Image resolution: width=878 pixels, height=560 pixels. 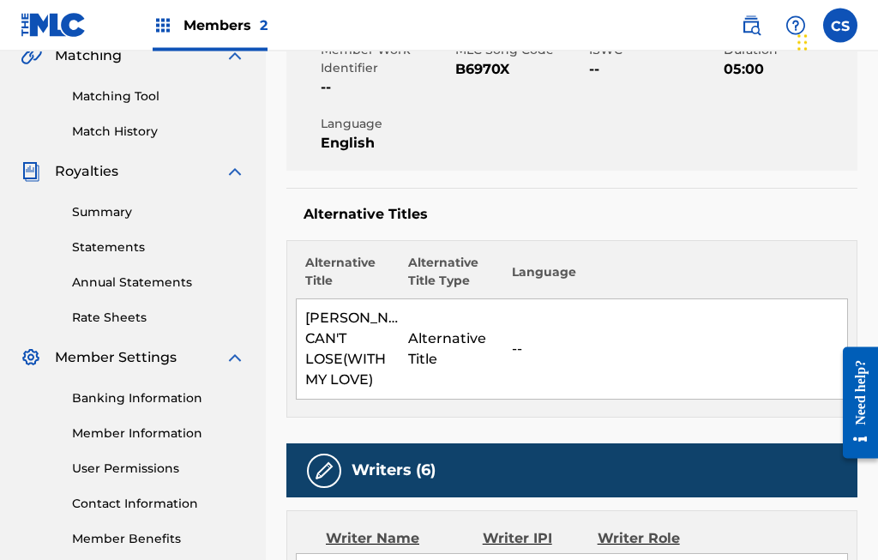 I want to click on img: Top Rightsholders, so click(x=163, y=26).